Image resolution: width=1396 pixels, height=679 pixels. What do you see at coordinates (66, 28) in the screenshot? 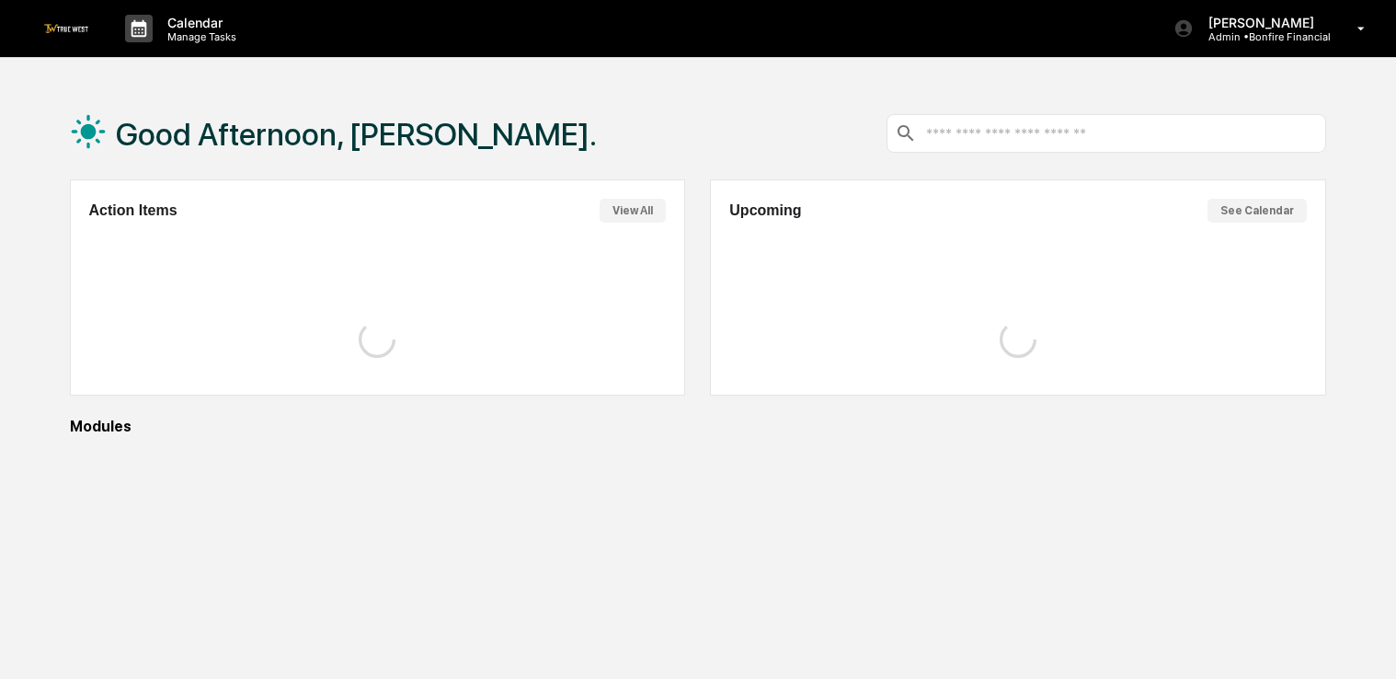
I see `img: logo` at bounding box center [66, 28].